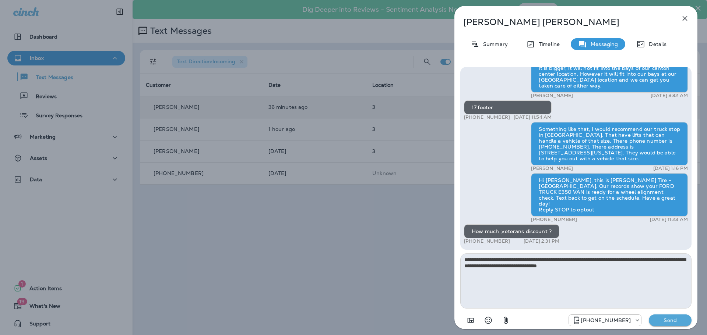 This screenshot has height=335, width=707. I want to click on button: Send, so click(670, 321).